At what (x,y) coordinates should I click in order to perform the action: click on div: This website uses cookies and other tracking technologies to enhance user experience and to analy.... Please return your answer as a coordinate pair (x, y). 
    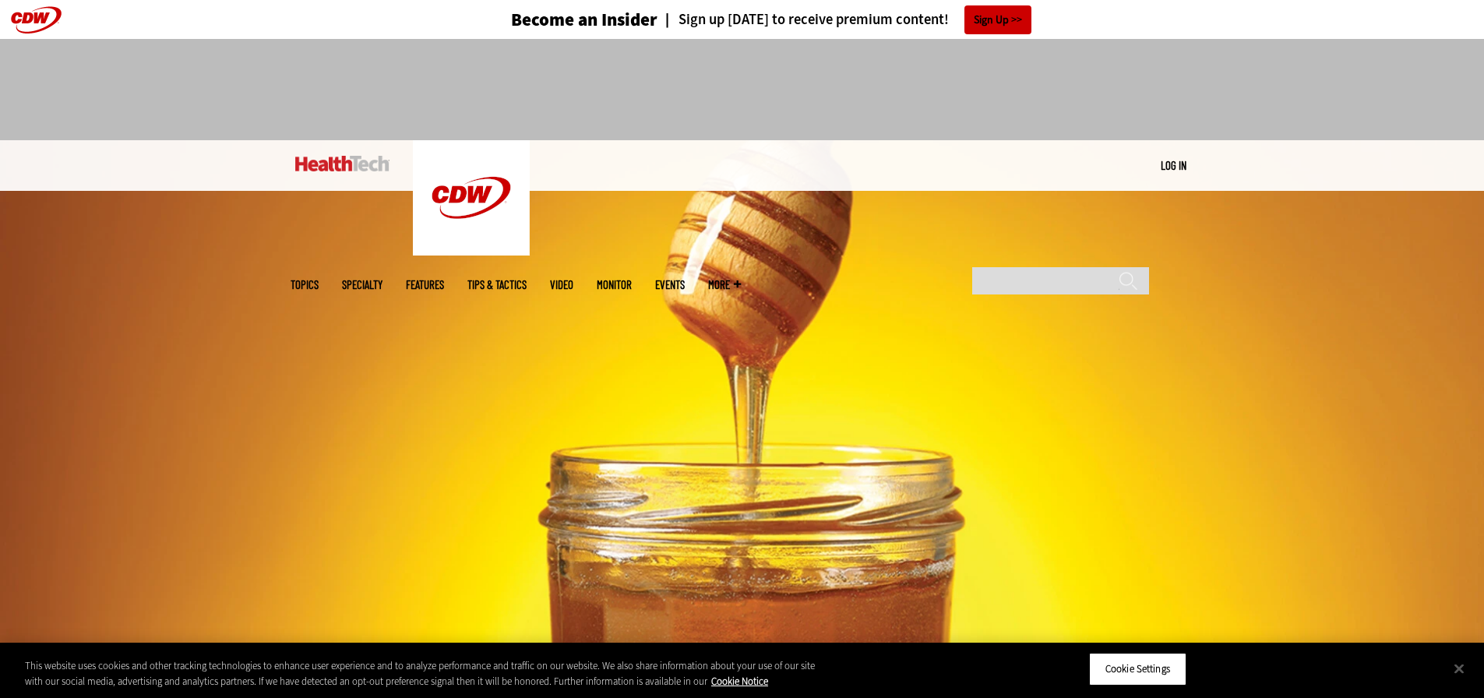
    Looking at the image, I should click on (421, 673).